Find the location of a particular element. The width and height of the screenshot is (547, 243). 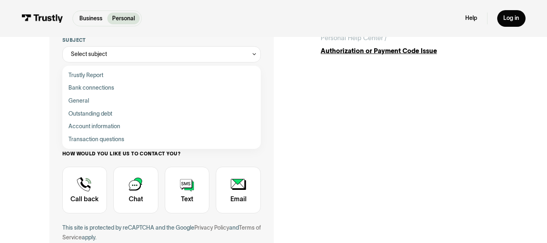

span: Bank connections is located at coordinates (91, 88).